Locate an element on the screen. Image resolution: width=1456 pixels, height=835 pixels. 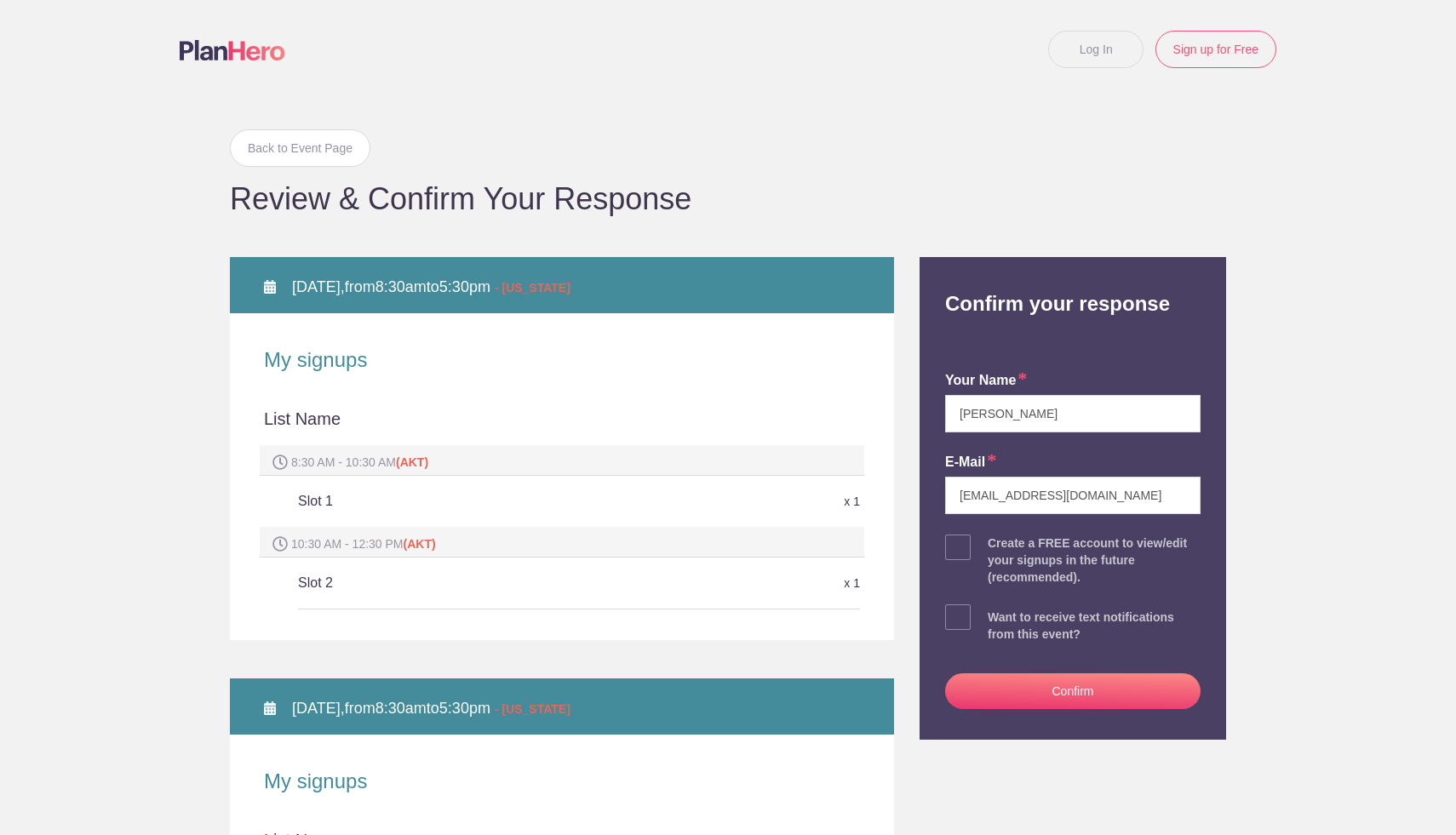
div: Want to receive text notifications from this event? is located at coordinates (1094, 626).